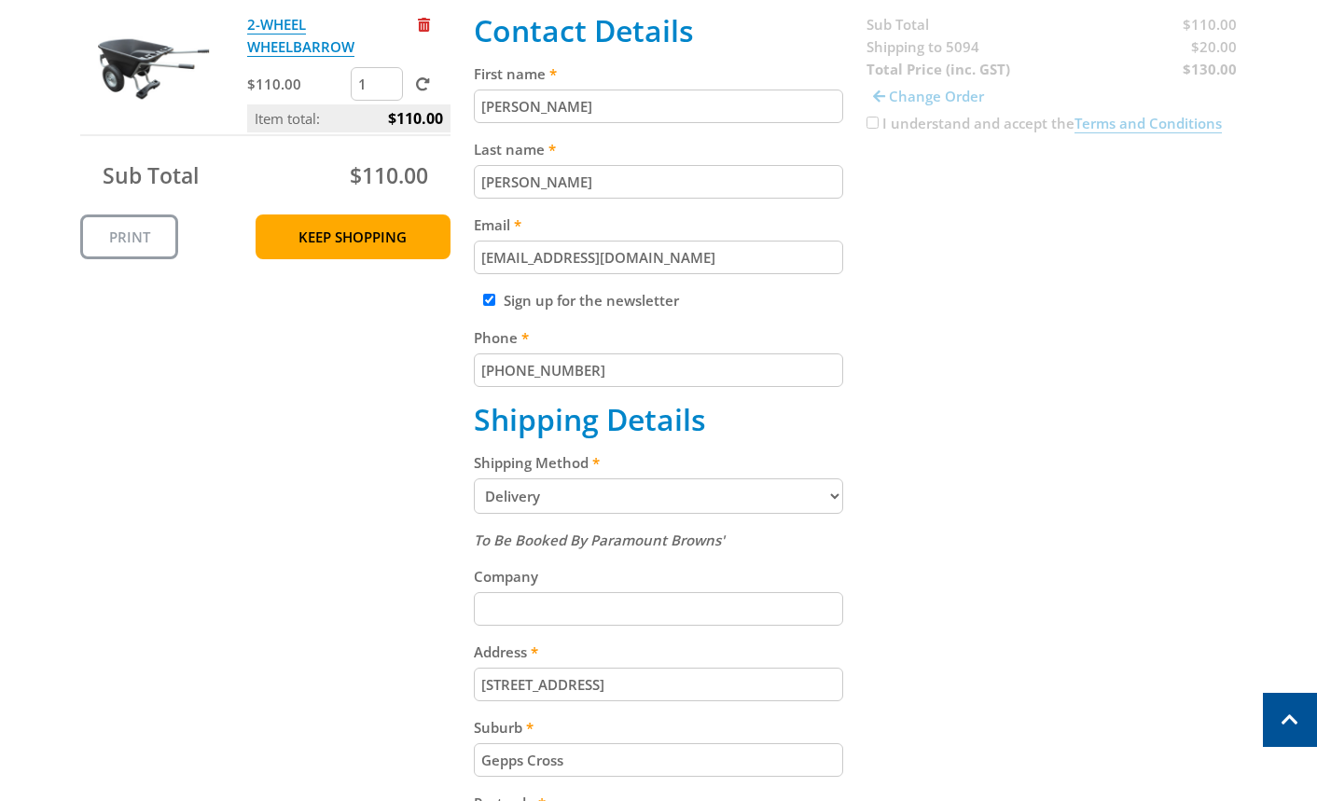 This screenshot has height=801, width=1317. Describe the element at coordinates (297, 84) in the screenshot. I see `p: $110.00` at that location.